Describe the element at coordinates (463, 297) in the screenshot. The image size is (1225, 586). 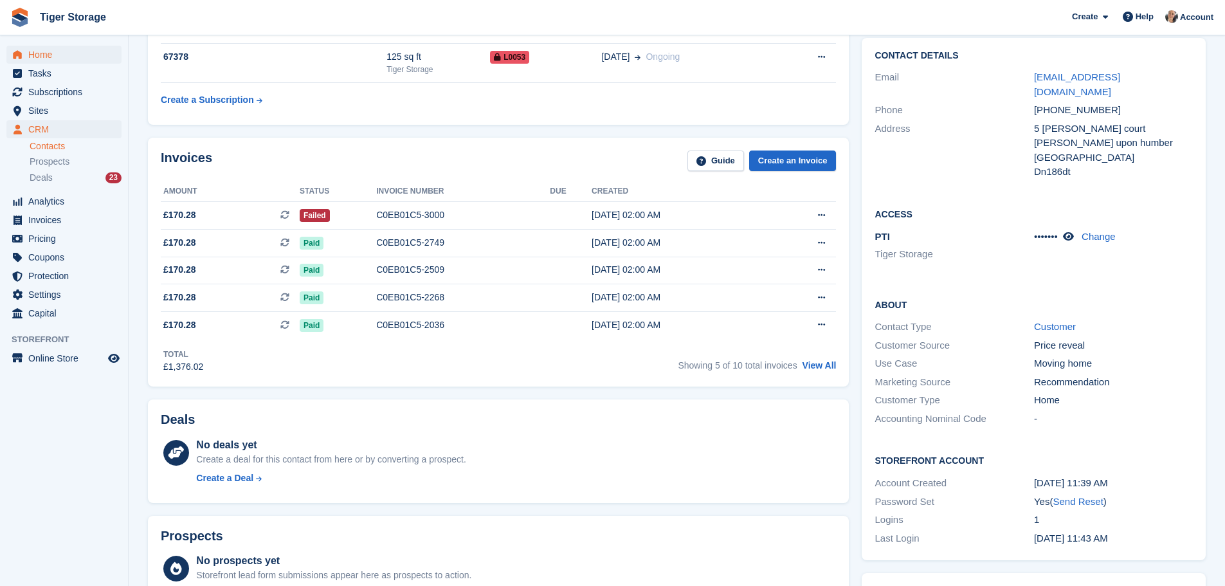
I see `div: C0EB01C5-2268` at that location.